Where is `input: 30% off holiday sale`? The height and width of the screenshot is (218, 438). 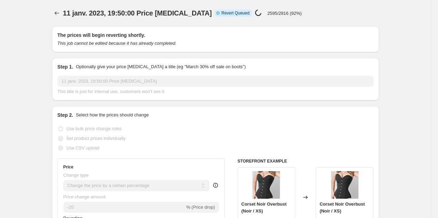
input: 30% off holiday sale is located at coordinates (216, 81).